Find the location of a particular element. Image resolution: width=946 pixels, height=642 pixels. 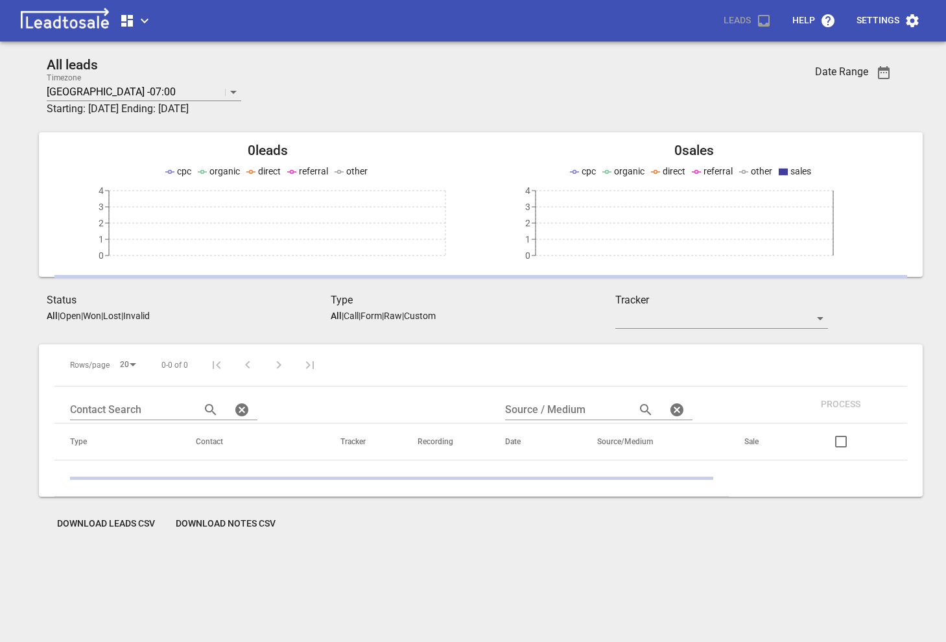

h2: All leads is located at coordinates (402, 65).